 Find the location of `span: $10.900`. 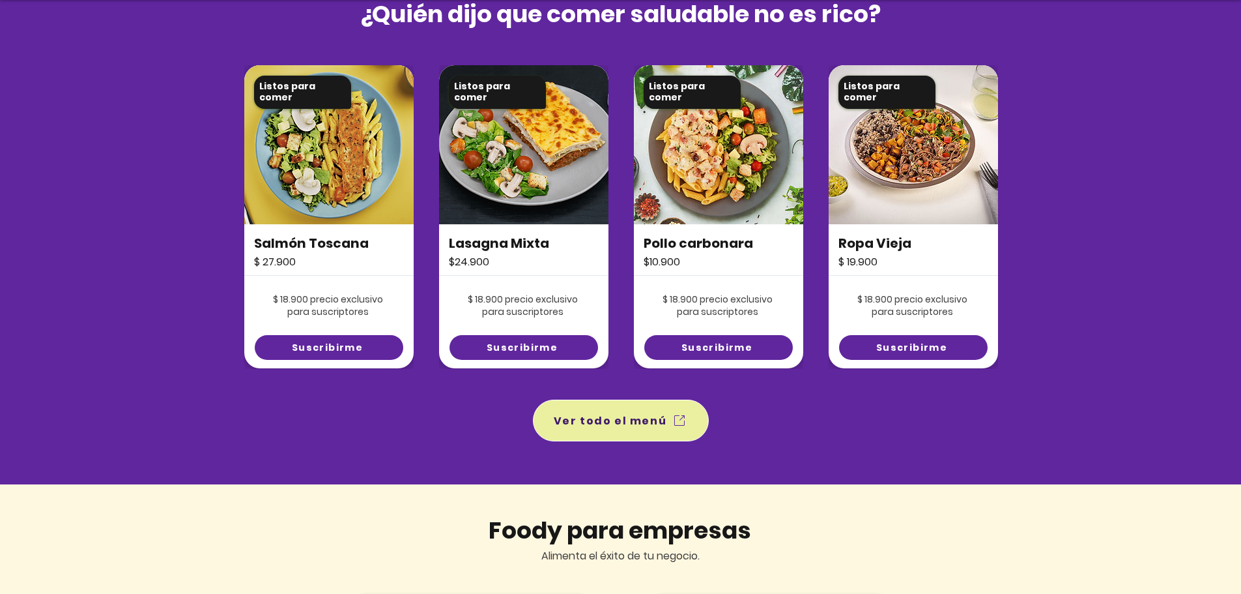

span: $10.900 is located at coordinates (662, 261).